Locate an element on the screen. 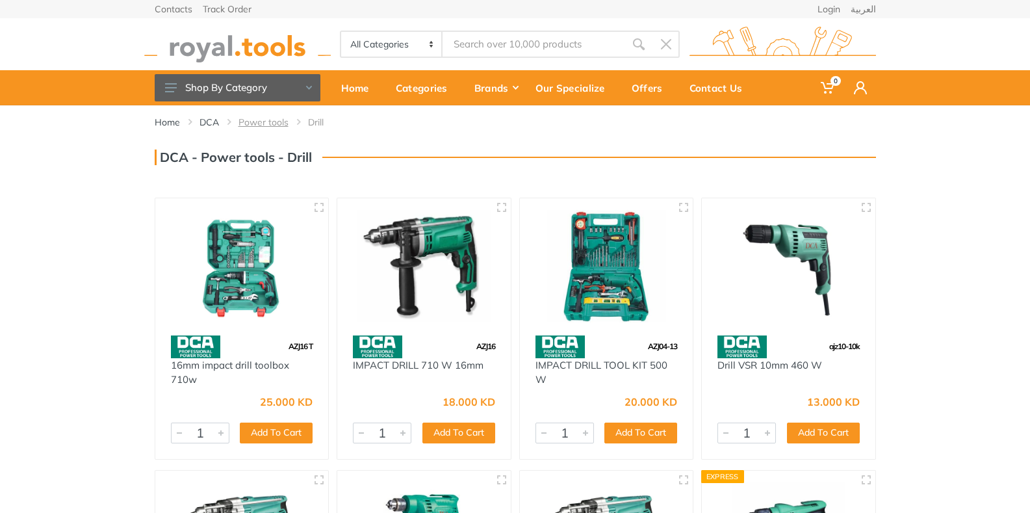 The width and height of the screenshot is (1030, 513). a: Login is located at coordinates (829, 9).